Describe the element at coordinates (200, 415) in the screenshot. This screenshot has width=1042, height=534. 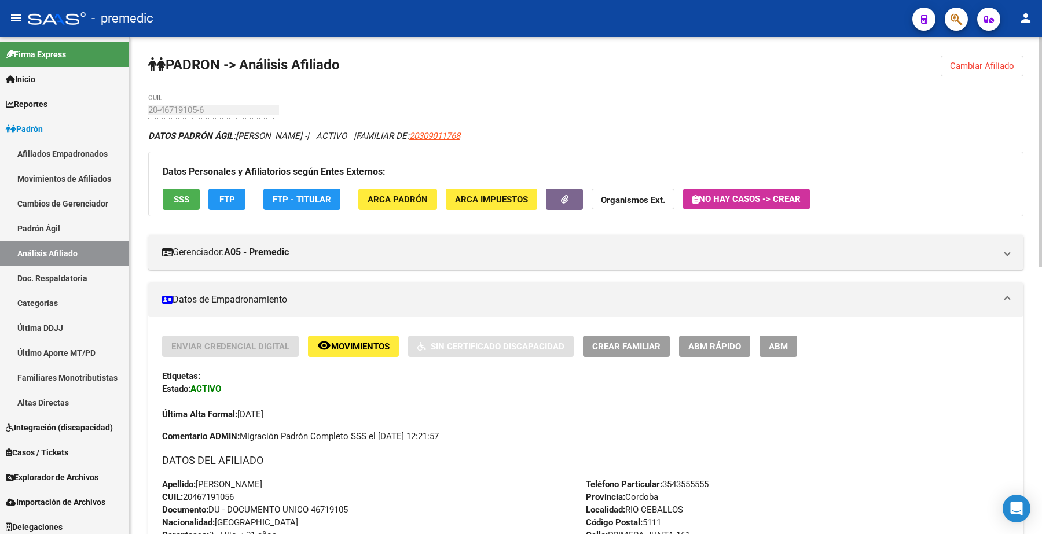
I see `strong: Última Alta Formal:` at that location.